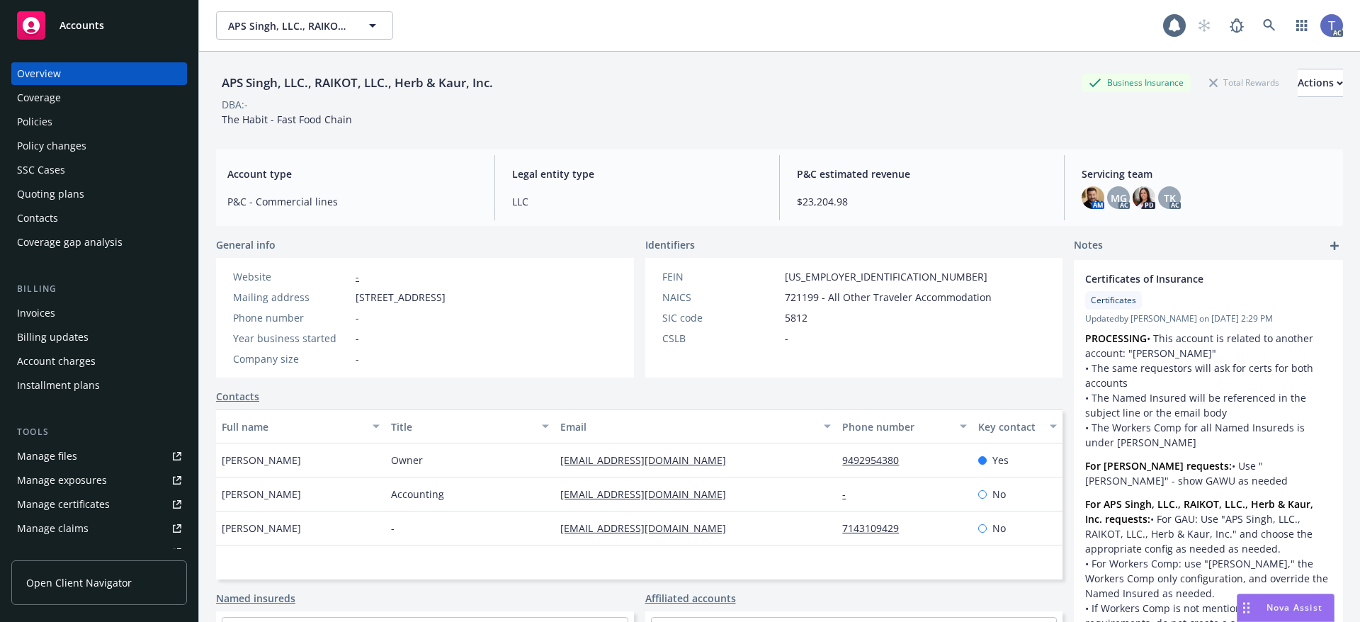  What do you see at coordinates (1302, 25) in the screenshot?
I see `a: Switch app` at bounding box center [1302, 25].